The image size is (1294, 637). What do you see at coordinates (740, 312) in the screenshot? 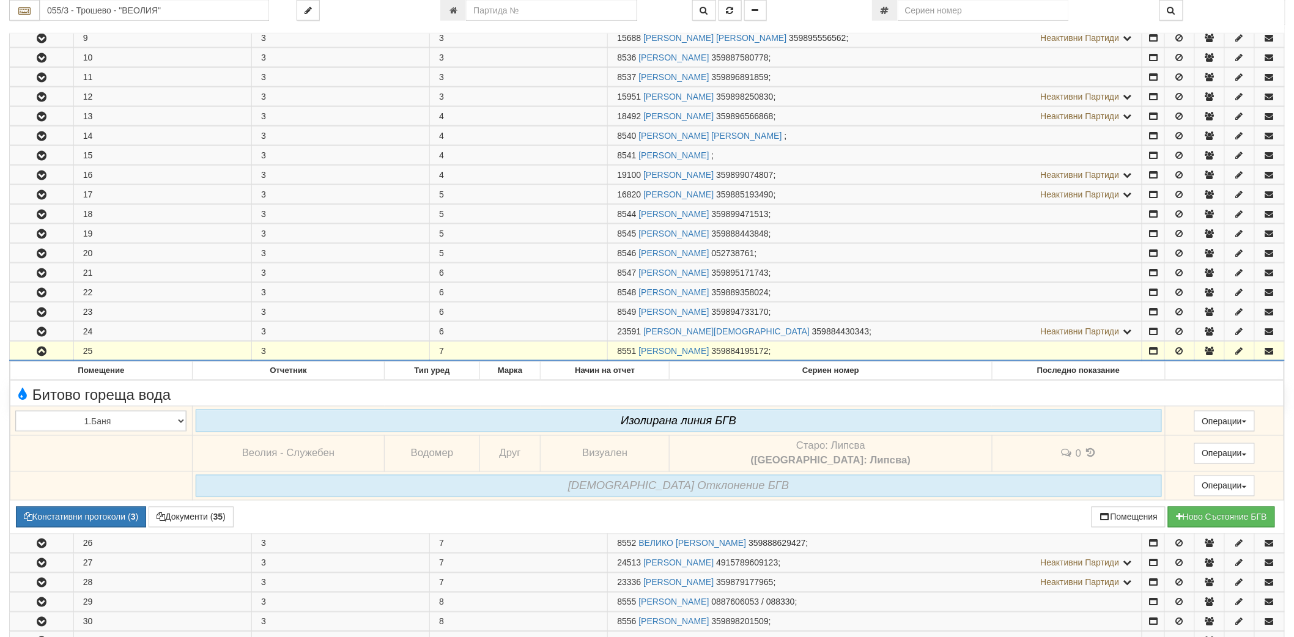
I see `span: 359894733170` at bounding box center [740, 312].